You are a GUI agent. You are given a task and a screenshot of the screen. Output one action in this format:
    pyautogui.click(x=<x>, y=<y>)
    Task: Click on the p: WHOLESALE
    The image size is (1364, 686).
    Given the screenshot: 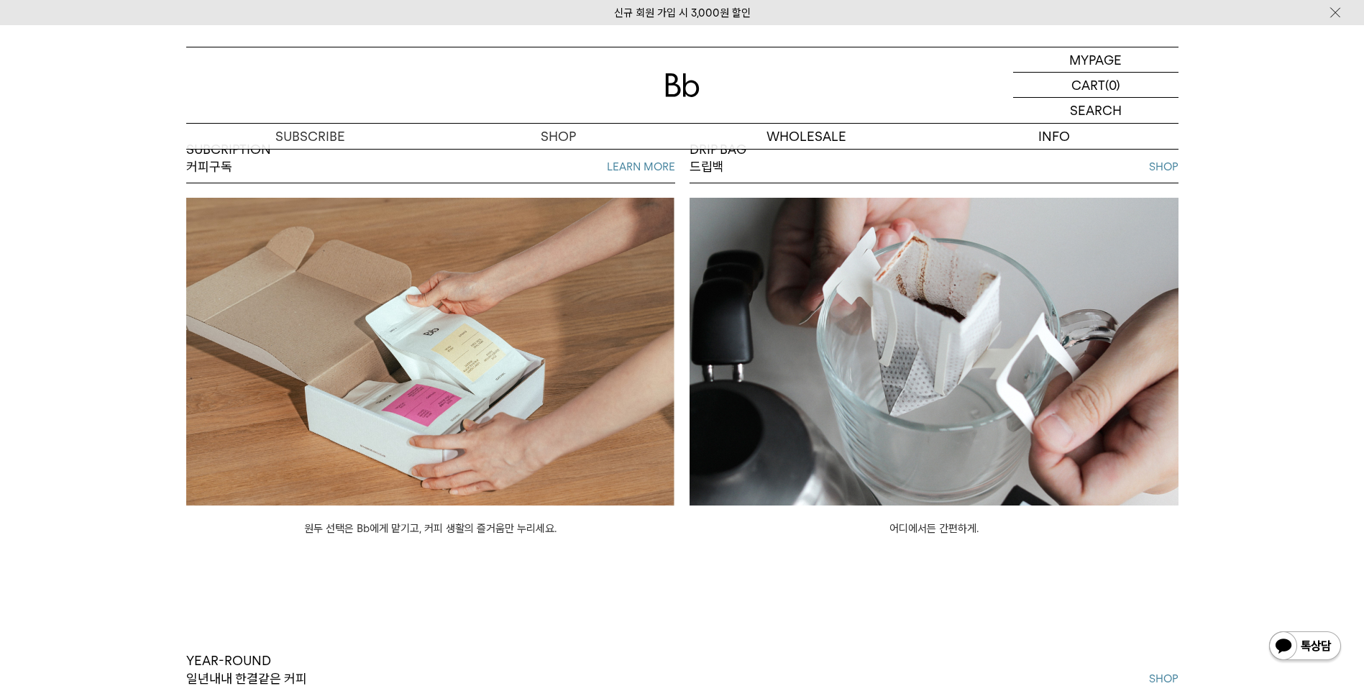 What is the action you would take?
    pyautogui.click(x=806, y=136)
    